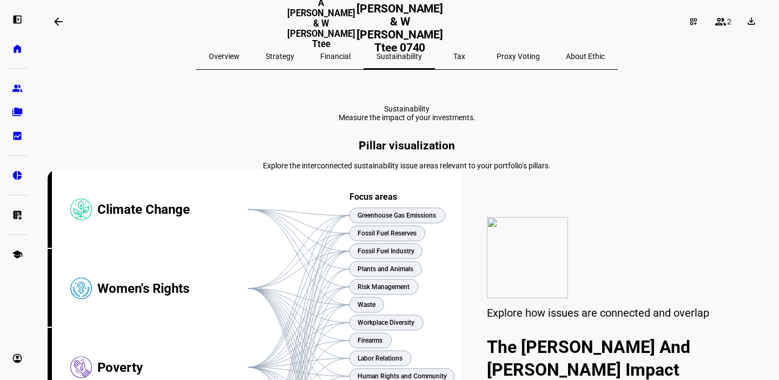 This screenshot has height=380, width=779. I want to click on span: Overview, so click(224, 56).